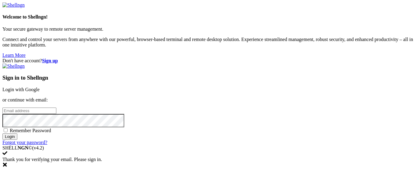  Describe the element at coordinates (10, 137) in the screenshot. I see `input: Login` at that location.